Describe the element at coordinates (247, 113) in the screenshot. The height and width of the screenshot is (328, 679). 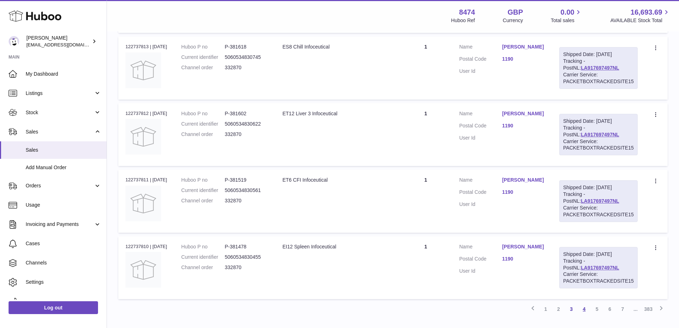
I see `dd: P-381602` at that location.